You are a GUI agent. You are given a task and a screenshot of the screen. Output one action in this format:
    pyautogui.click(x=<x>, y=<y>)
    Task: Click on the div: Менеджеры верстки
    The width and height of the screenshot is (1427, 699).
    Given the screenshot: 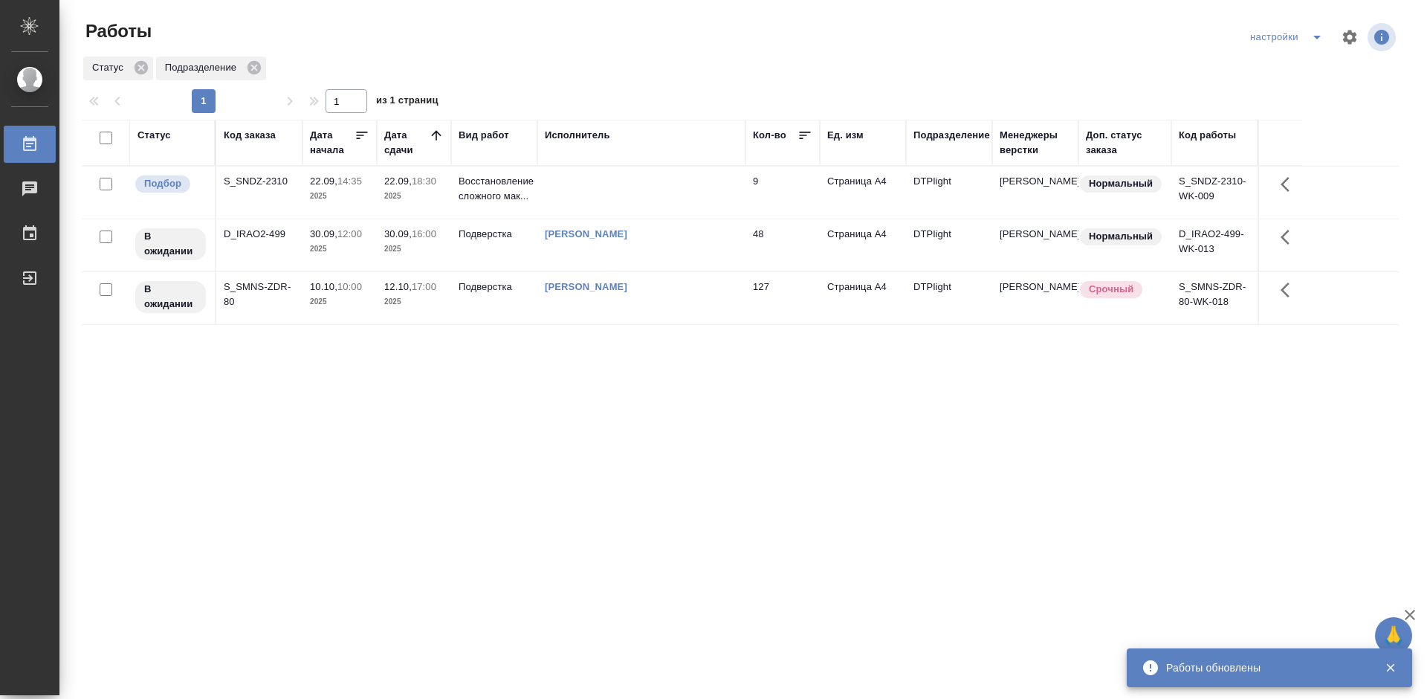 What is the action you would take?
    pyautogui.click(x=1035, y=143)
    